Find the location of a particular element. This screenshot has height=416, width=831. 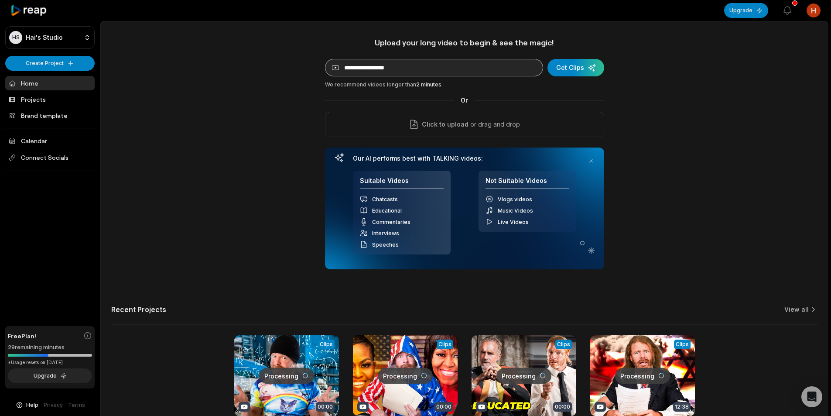

p: or drag and drop is located at coordinates (494, 124).